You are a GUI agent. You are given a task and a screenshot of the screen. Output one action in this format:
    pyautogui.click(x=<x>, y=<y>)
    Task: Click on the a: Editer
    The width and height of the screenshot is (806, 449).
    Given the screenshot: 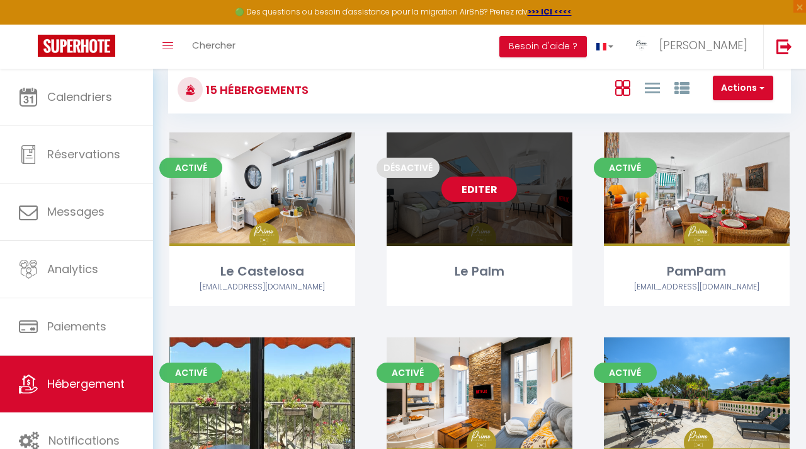 What is the action you would take?
    pyautogui.click(x=479, y=189)
    